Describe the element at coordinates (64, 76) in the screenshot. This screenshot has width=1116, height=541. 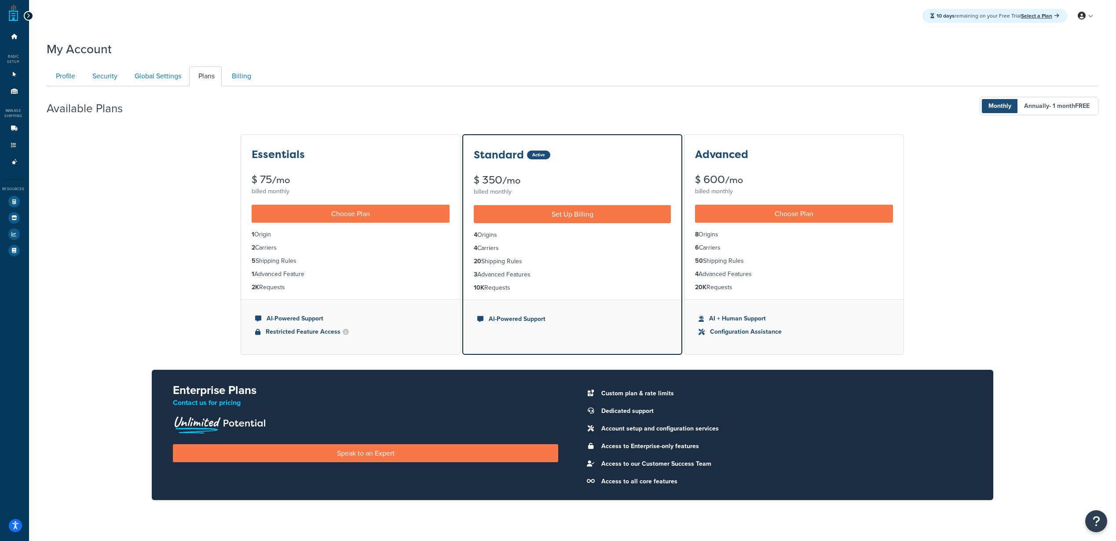
I see `a: Profile` at that location.